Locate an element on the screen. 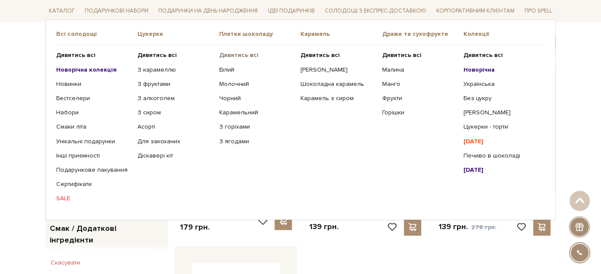 The width and height of the screenshot is (601, 274). span: Цукерки is located at coordinates (178, 34).